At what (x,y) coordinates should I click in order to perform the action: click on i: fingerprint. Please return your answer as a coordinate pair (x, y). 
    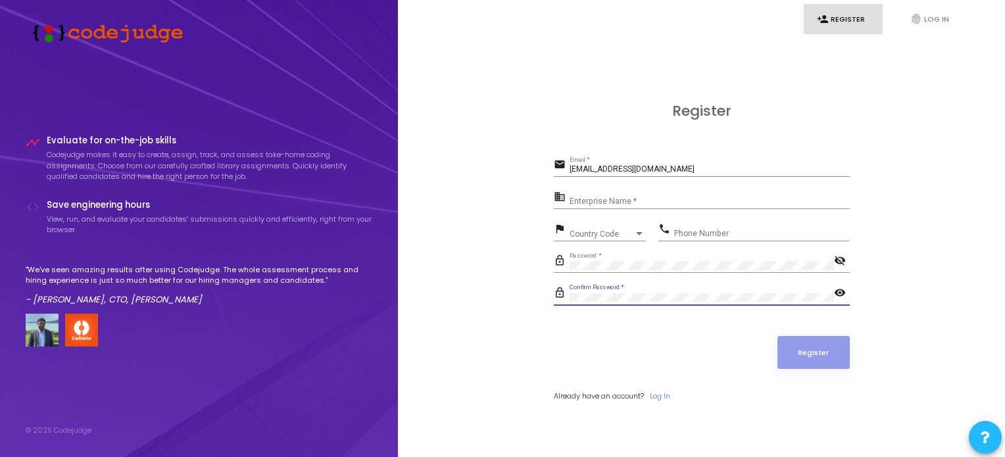
    Looking at the image, I should click on (917, 19).